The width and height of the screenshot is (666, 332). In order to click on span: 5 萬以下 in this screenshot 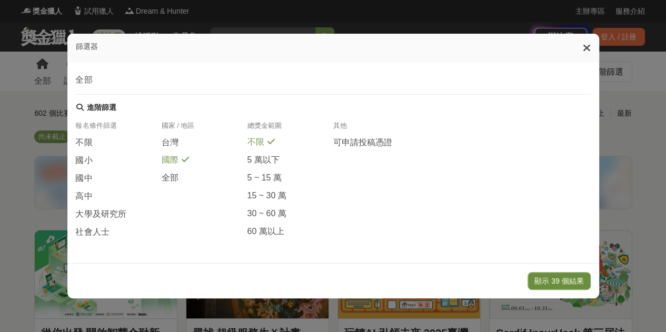, I will do `click(263, 160)`.